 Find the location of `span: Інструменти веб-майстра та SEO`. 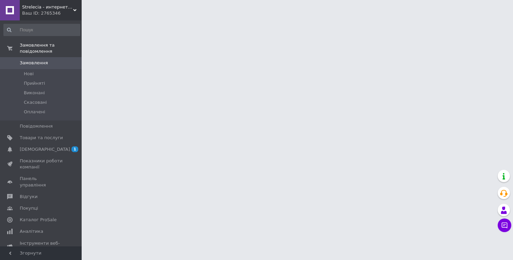

span: Інструменти веб-майстра та SEO is located at coordinates (41, 246).